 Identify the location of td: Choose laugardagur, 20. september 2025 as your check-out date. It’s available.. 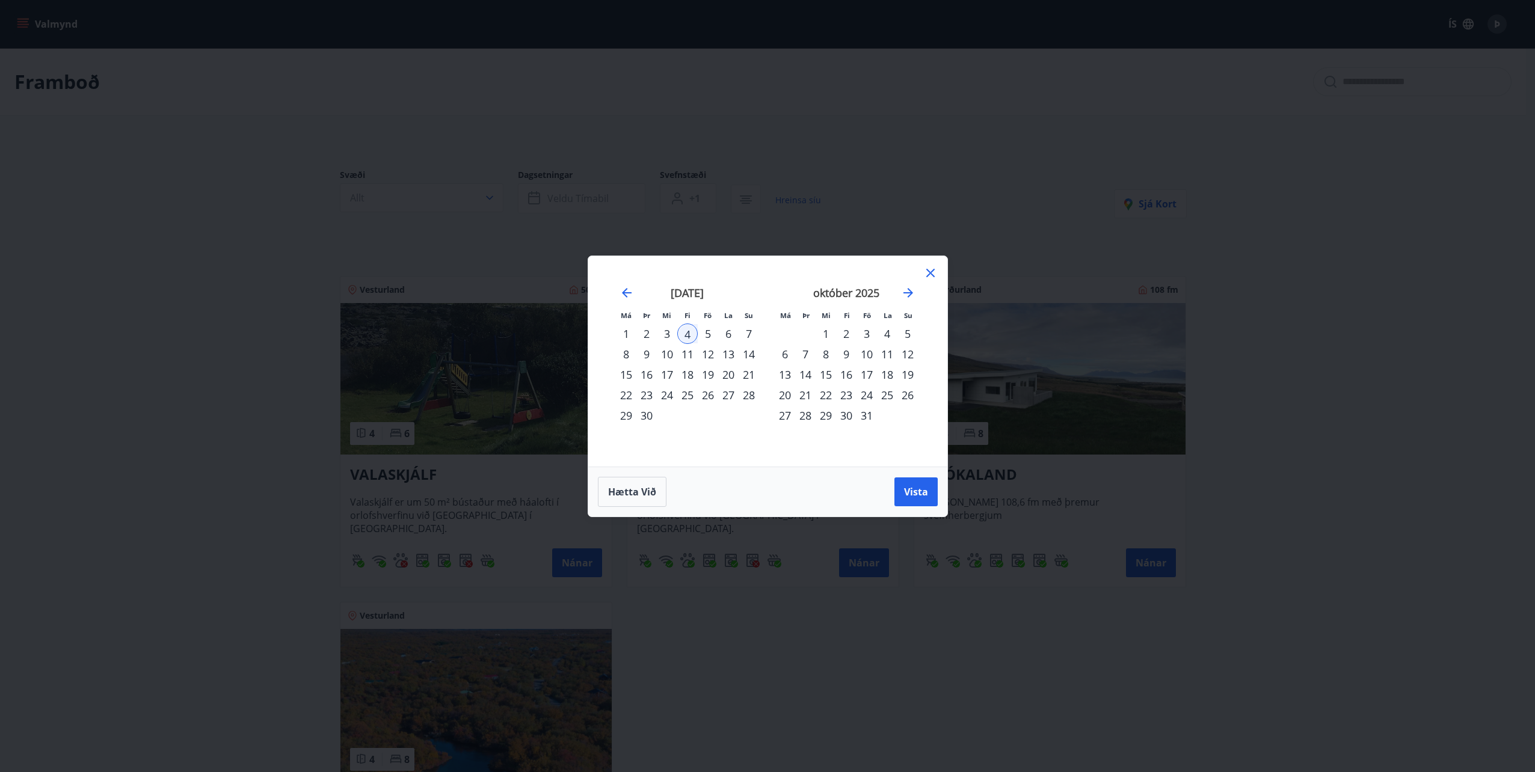
(728, 375).